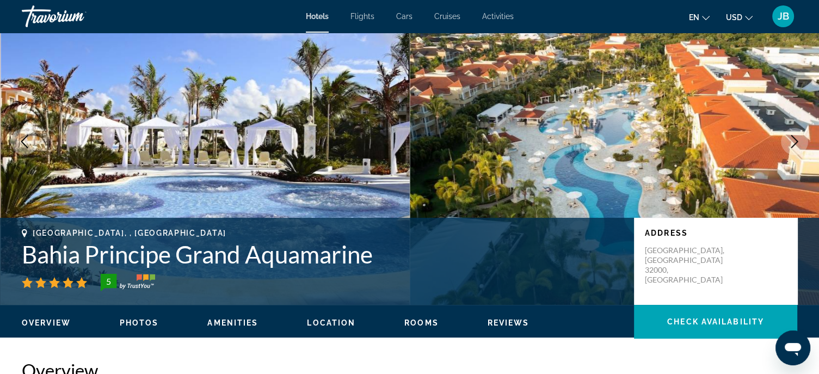 The height and width of the screenshot is (374, 819). What do you see at coordinates (498, 16) in the screenshot?
I see `a: Activities` at bounding box center [498, 16].